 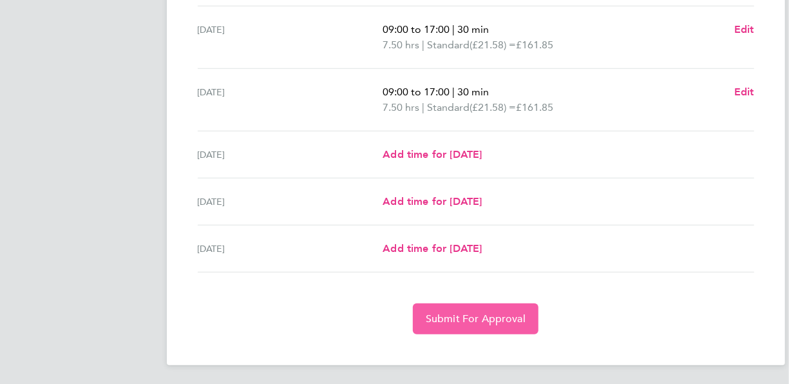 I want to click on button: Submit For Approval, so click(x=475, y=319).